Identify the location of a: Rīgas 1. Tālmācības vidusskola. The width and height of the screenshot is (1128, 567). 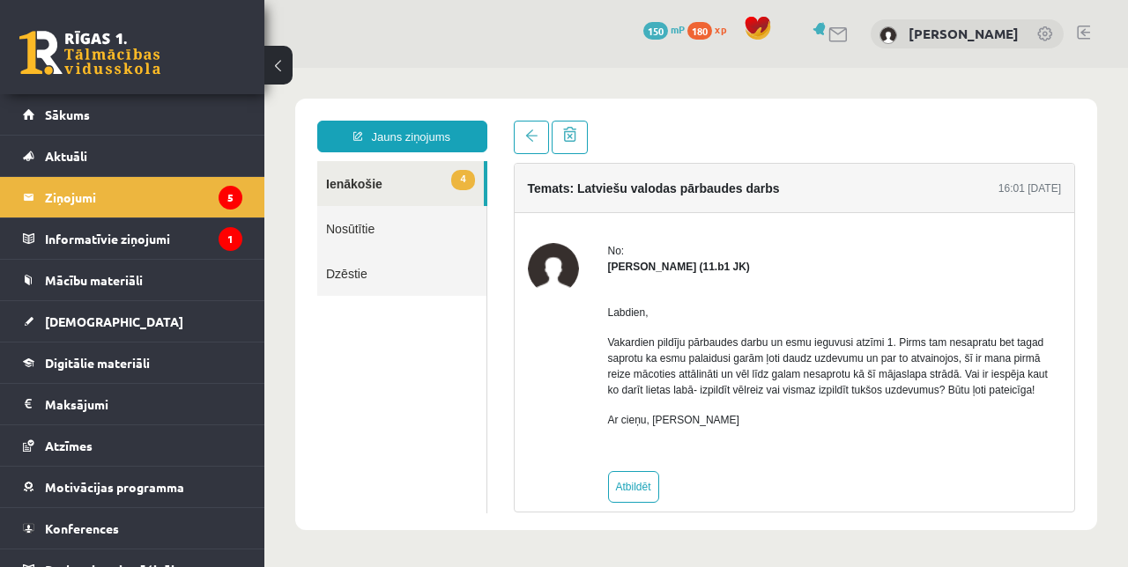
(90, 53).